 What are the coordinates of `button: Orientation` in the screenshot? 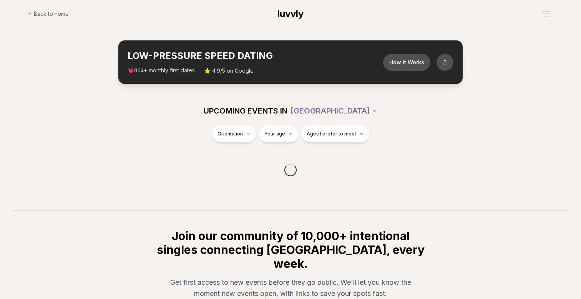 It's located at (234, 134).